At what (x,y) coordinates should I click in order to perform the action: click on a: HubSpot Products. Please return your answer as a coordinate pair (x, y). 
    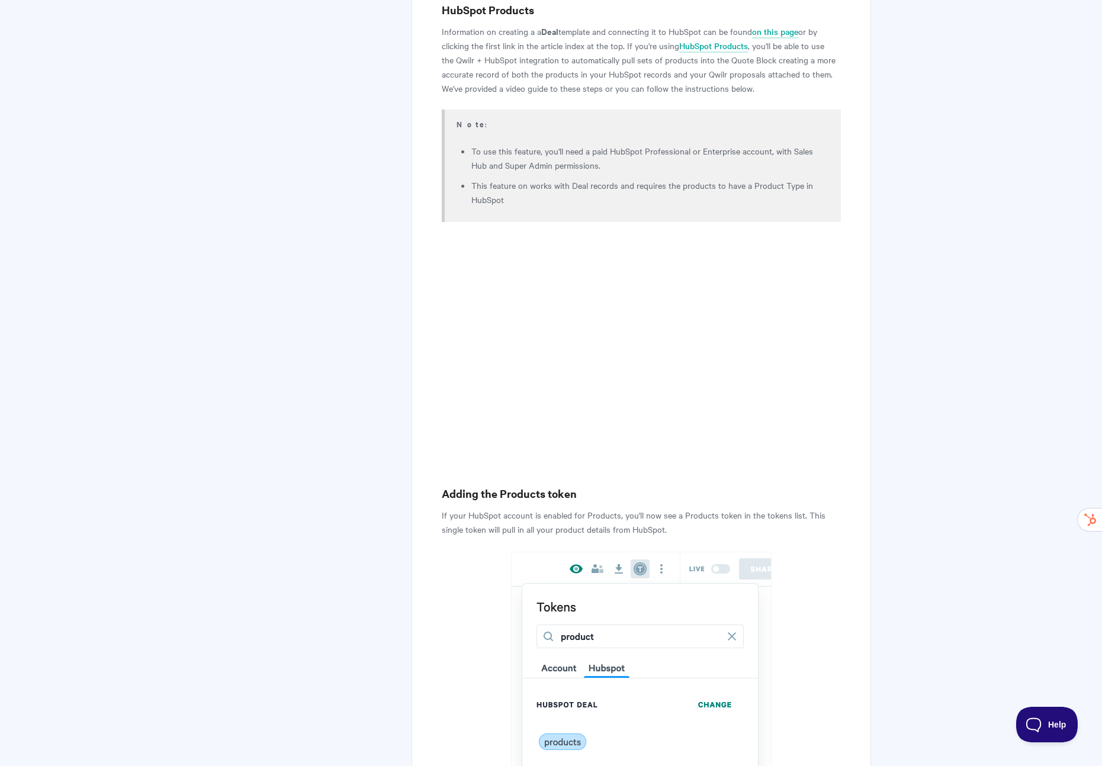
    Looking at the image, I should click on (713, 46).